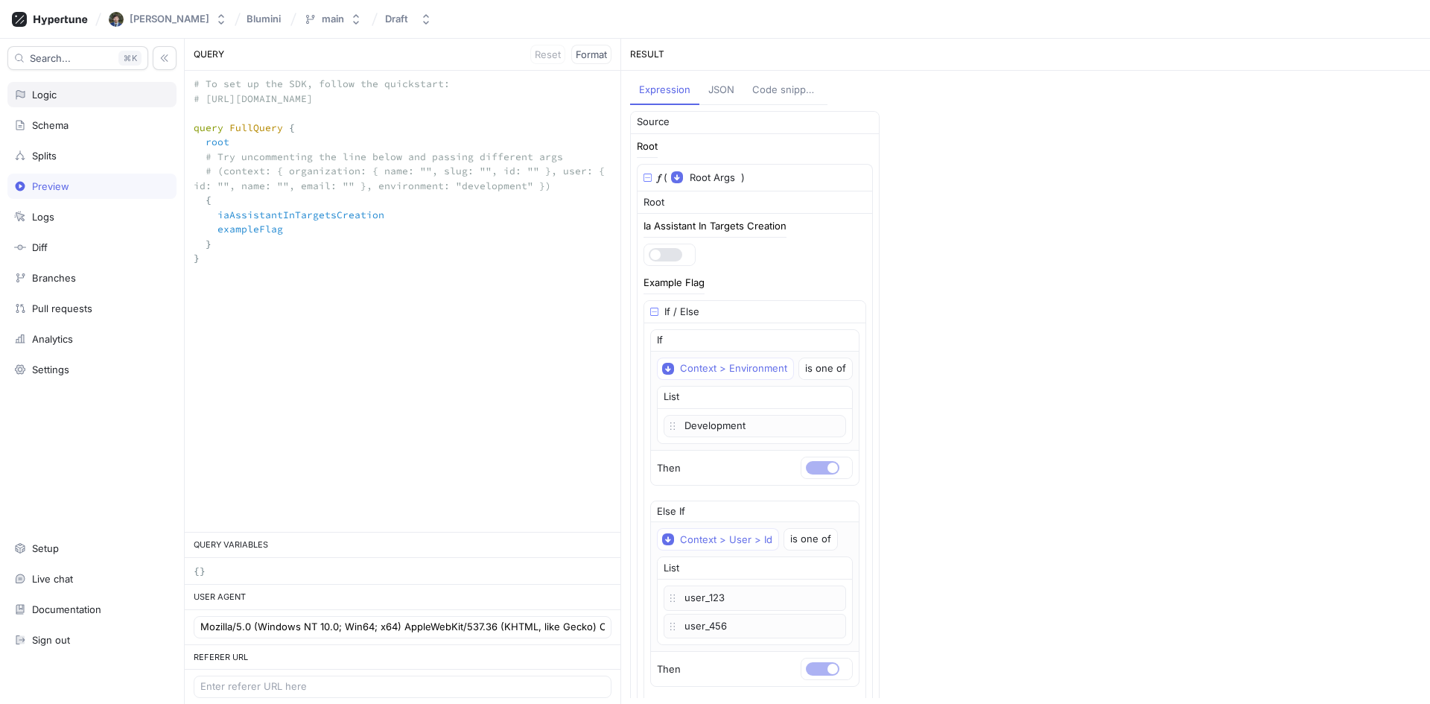 The width and height of the screenshot is (1430, 704). I want to click on div: Ia Assistant In Targets Creation, so click(715, 226).